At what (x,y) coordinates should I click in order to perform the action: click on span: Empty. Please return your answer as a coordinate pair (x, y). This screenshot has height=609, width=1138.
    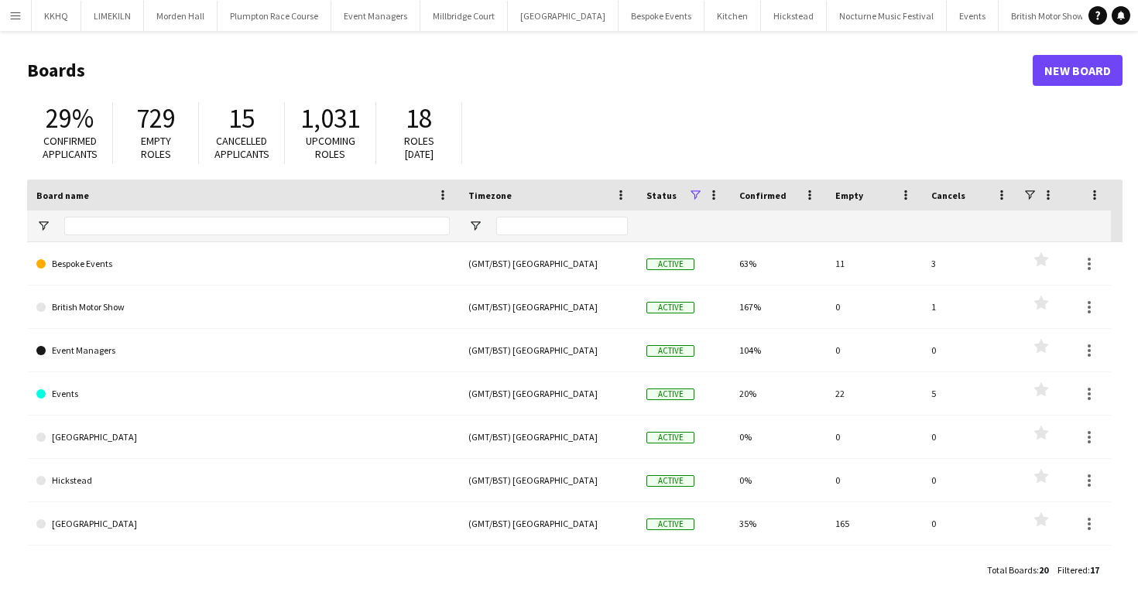
    Looking at the image, I should click on (849, 195).